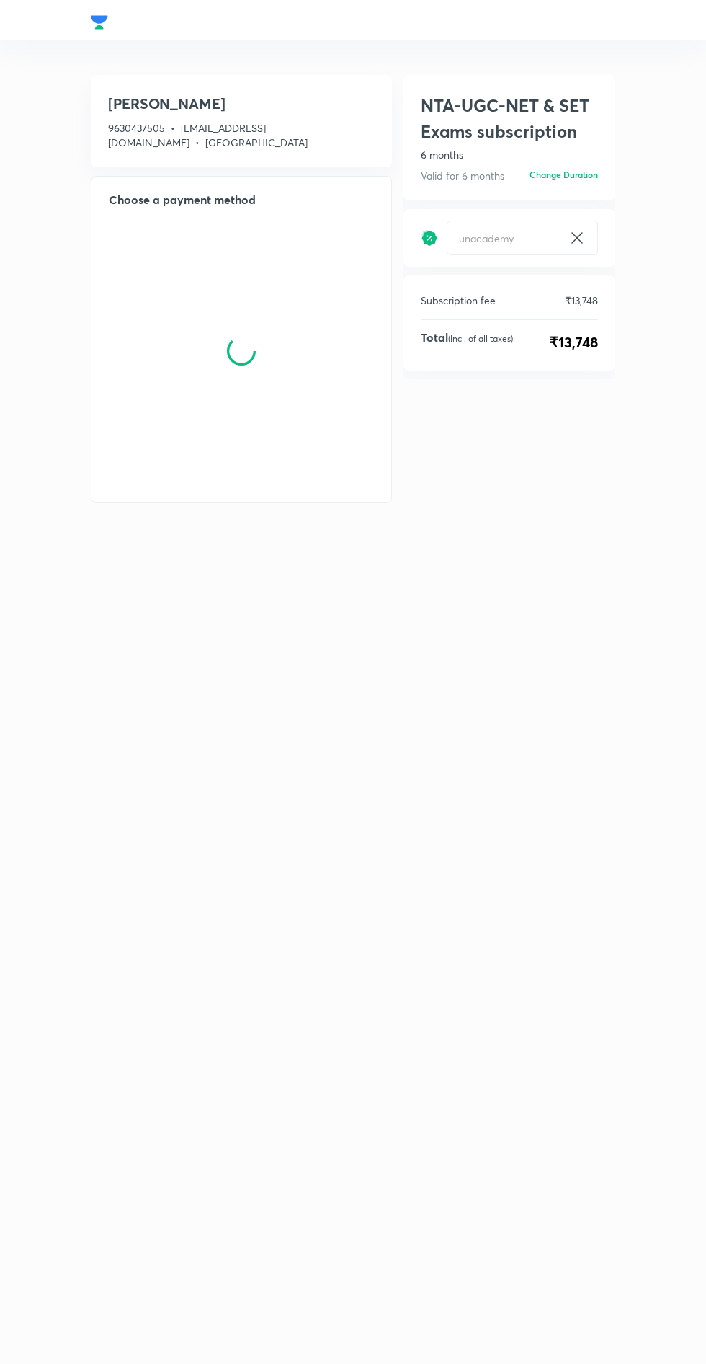 The image size is (706, 1364). Describe the element at coordinates (458, 300) in the screenshot. I see `p: Subscription fee` at that location.